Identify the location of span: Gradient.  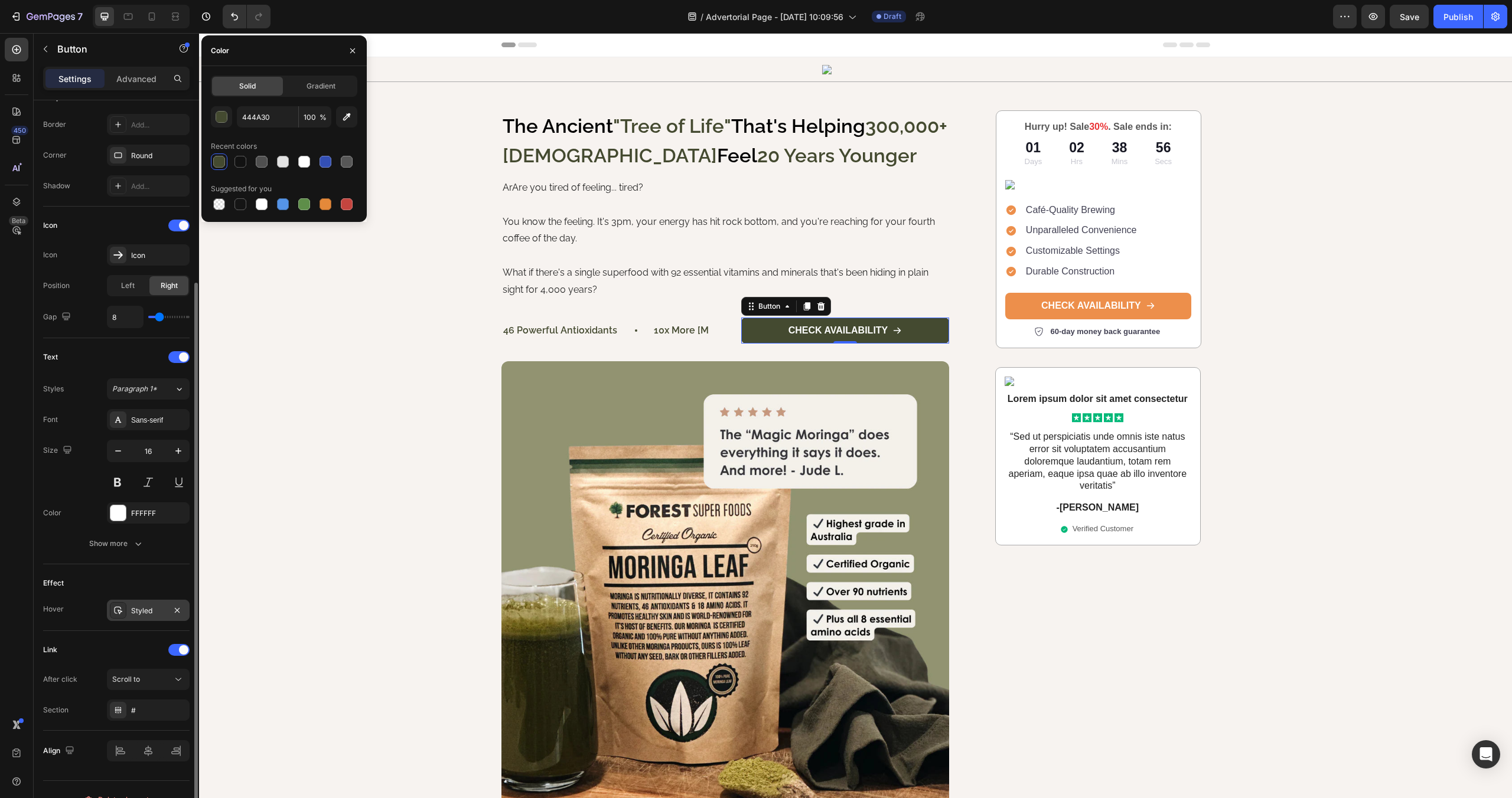
(321, 86).